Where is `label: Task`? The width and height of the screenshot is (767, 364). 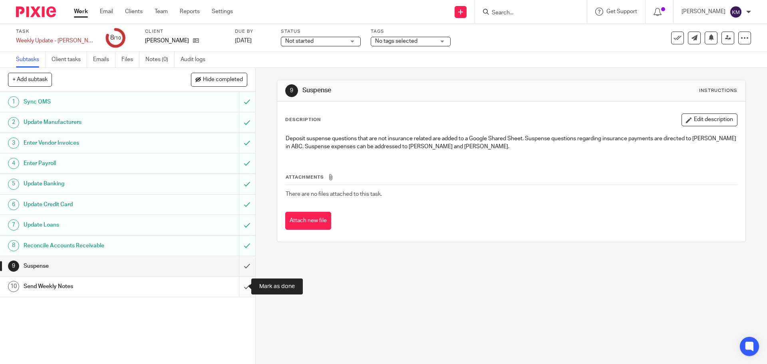 label: Task is located at coordinates (56, 32).